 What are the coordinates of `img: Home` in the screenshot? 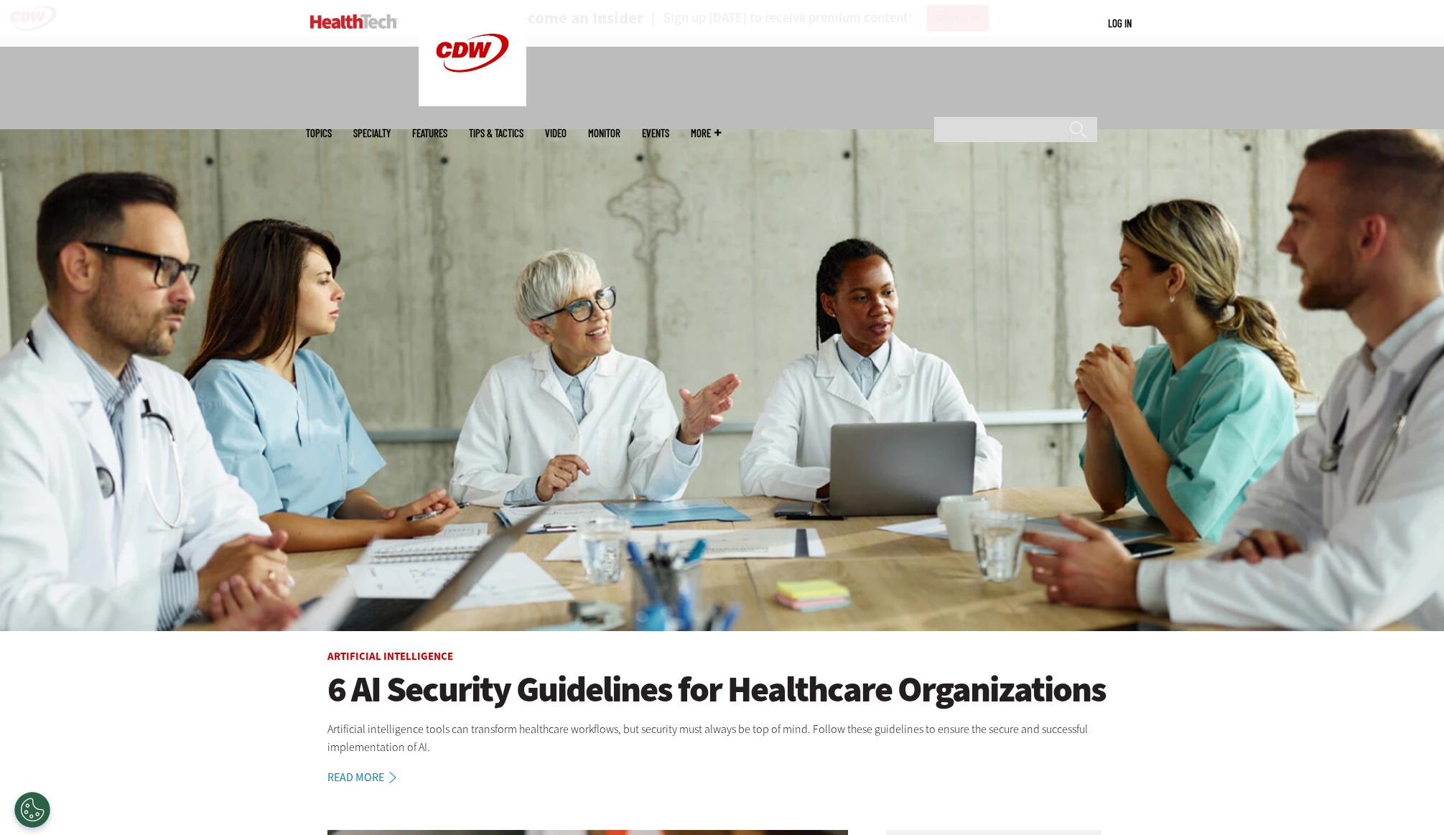 It's located at (353, 22).